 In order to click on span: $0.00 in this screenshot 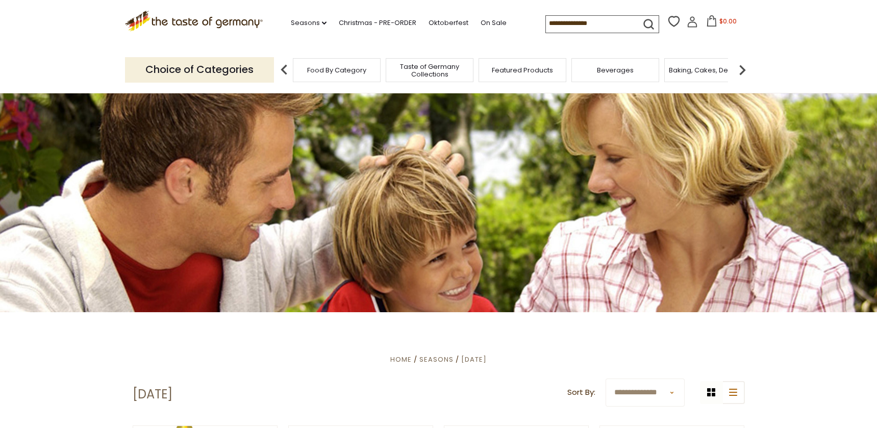, I will do `click(728, 21)`.